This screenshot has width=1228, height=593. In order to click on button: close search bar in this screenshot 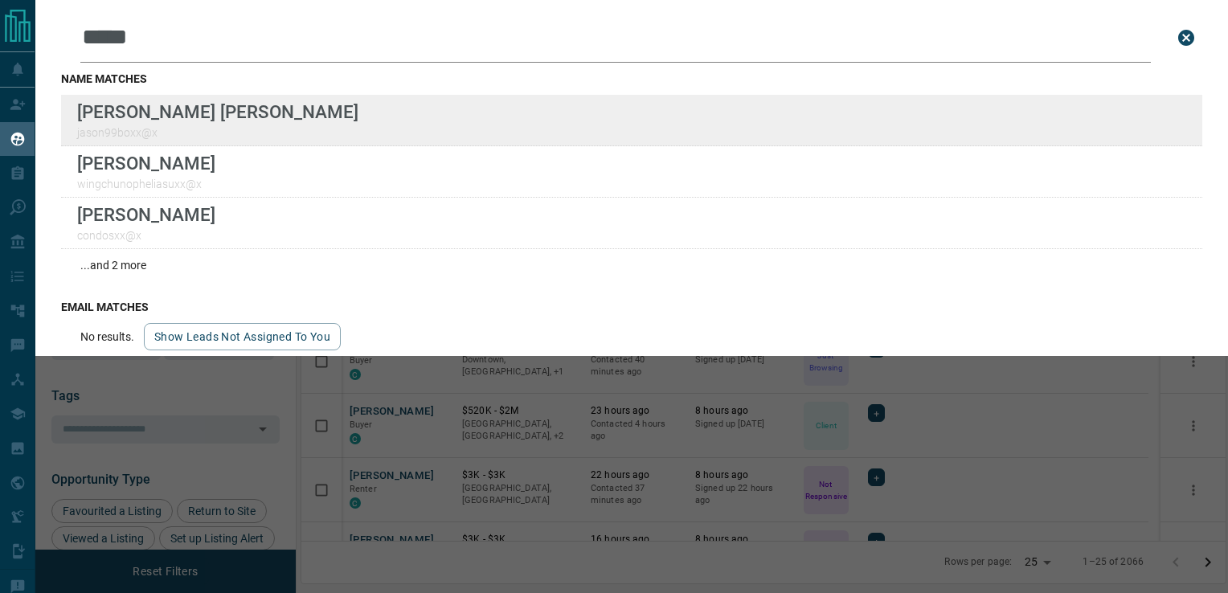, I will do `click(1186, 38)`.